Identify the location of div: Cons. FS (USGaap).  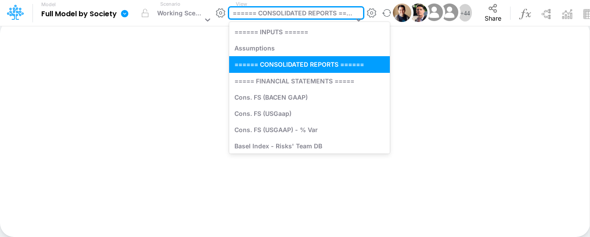
(310, 113).